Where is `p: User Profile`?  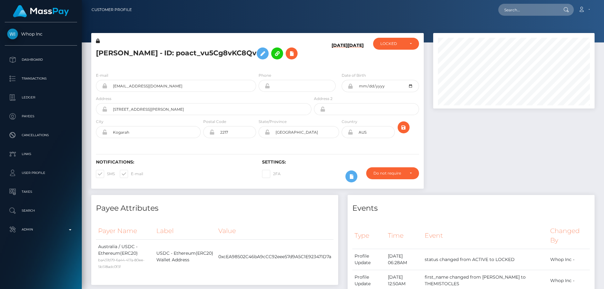
p: User Profile is located at coordinates (41, 173).